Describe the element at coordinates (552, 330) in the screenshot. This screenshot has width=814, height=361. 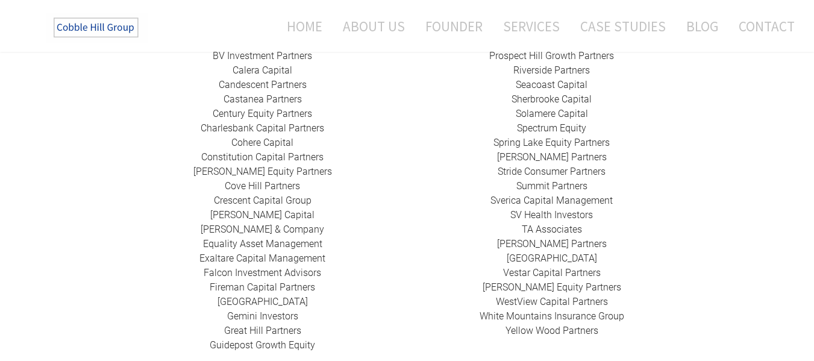
I see `a: Yellow Wood Partners` at that location.